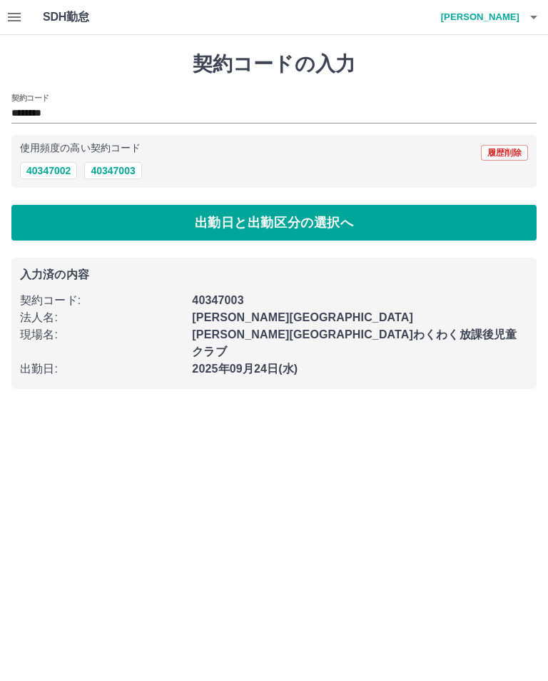 Image resolution: width=548 pixels, height=681 pixels. What do you see at coordinates (80, 148) in the screenshot?
I see `p: 使用頻度の高い契約コード` at bounding box center [80, 148].